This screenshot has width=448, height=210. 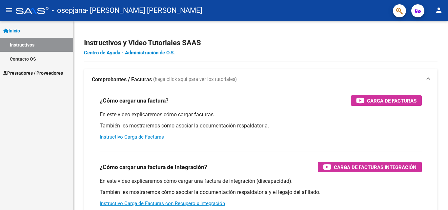 I want to click on span: Inicio, so click(x=11, y=31).